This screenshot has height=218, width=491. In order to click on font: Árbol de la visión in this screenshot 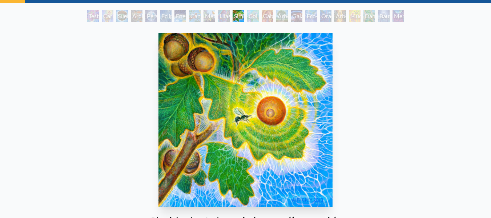, I will do `click(343, 29)`.